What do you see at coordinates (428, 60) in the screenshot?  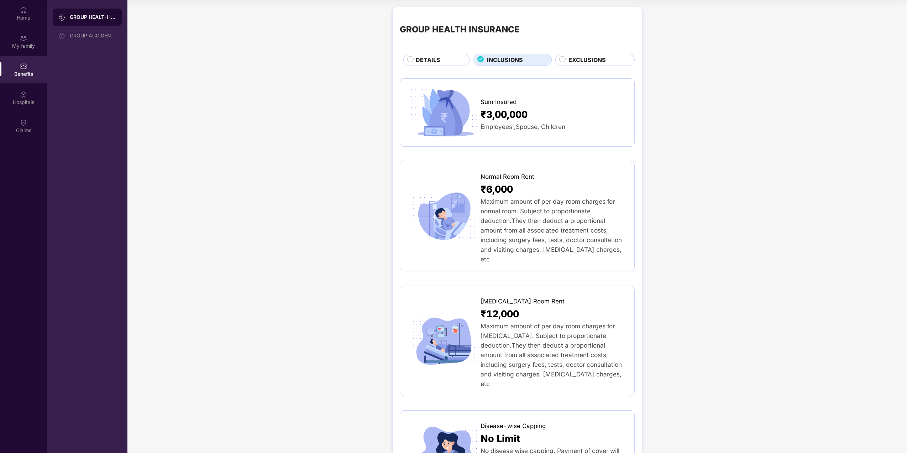 I see `span: DETAILS` at bounding box center [428, 60].